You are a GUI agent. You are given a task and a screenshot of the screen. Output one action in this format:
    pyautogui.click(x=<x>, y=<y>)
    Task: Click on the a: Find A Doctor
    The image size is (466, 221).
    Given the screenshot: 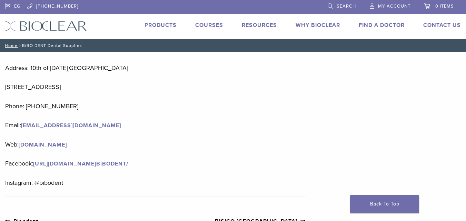 What is the action you would take?
    pyautogui.click(x=382, y=25)
    